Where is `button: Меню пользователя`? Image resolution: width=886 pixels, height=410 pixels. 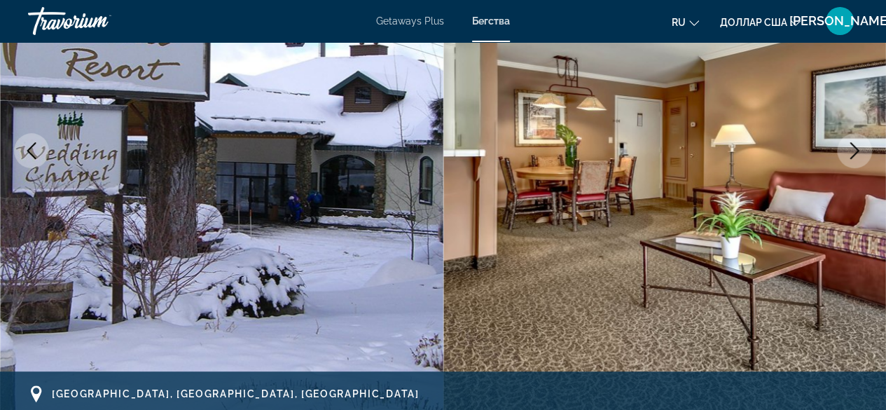
button: Меню пользователя is located at coordinates (840, 21).